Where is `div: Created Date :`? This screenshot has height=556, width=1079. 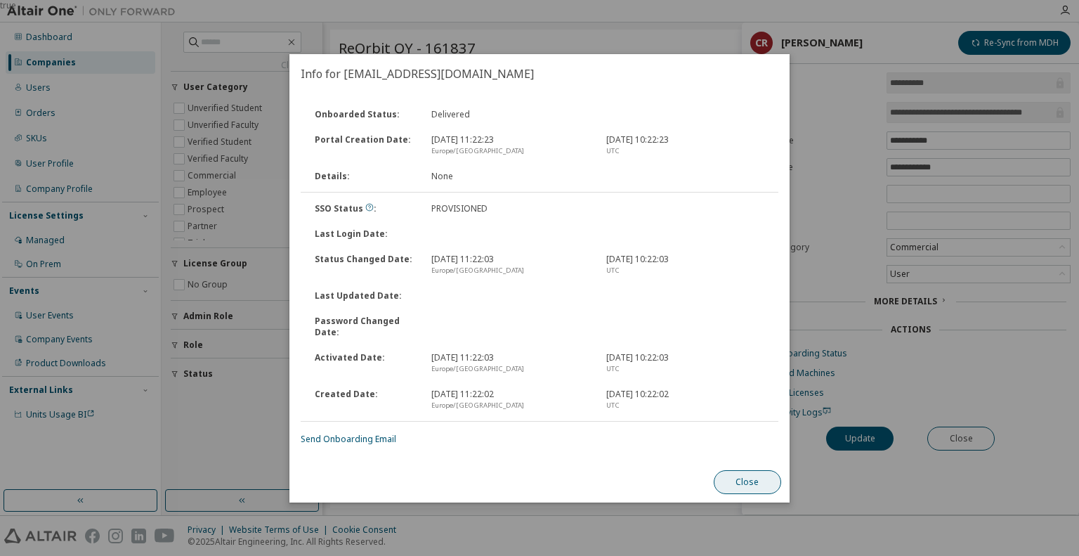 div: Created Date : is located at coordinates (365, 400).